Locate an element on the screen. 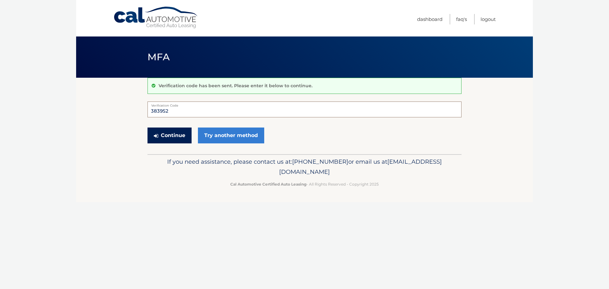 The width and height of the screenshot is (609, 289). p: - All Rights Reserved - Copyright 2025 is located at coordinates (305, 184).